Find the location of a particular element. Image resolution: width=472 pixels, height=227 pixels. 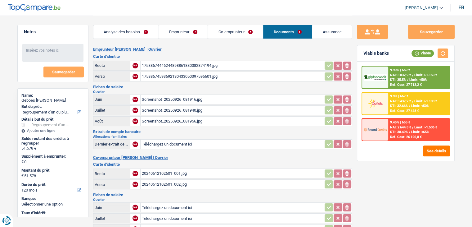

h5: Notes is located at coordinates (53, 32).